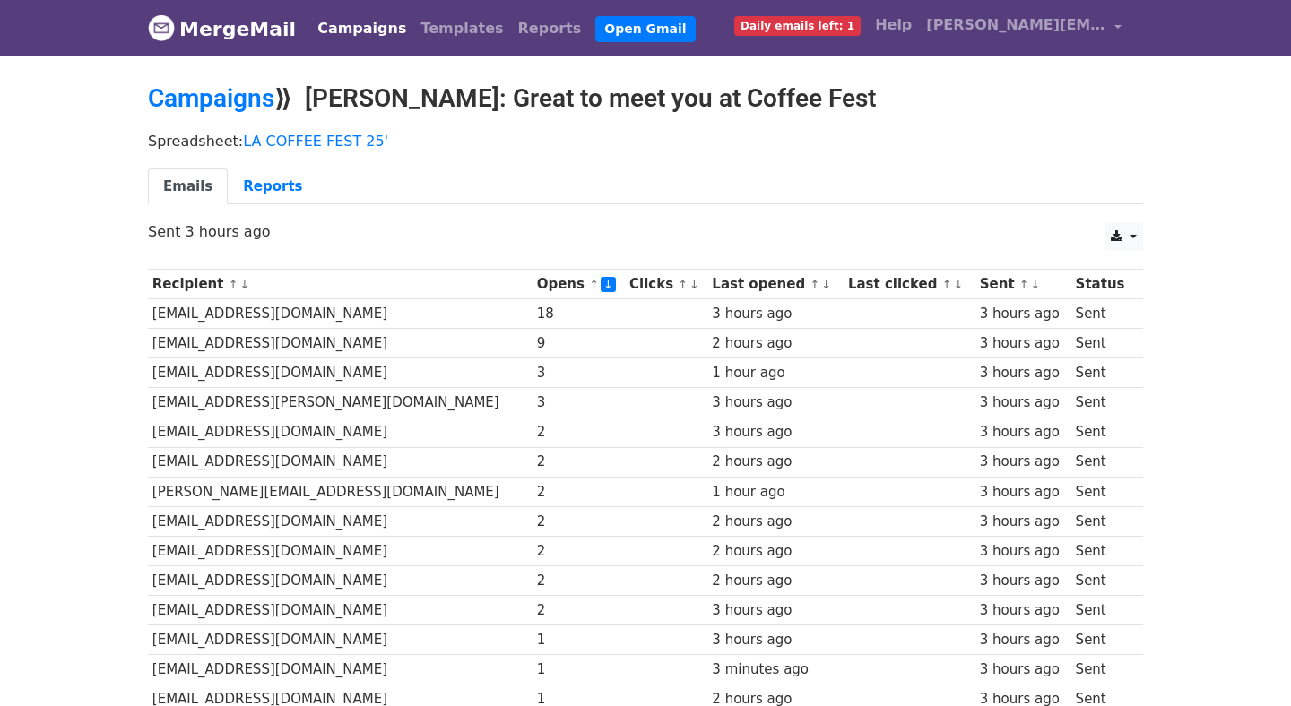  Describe the element at coordinates (161, 28) in the screenshot. I see `img: MergeMail logo` at that location.